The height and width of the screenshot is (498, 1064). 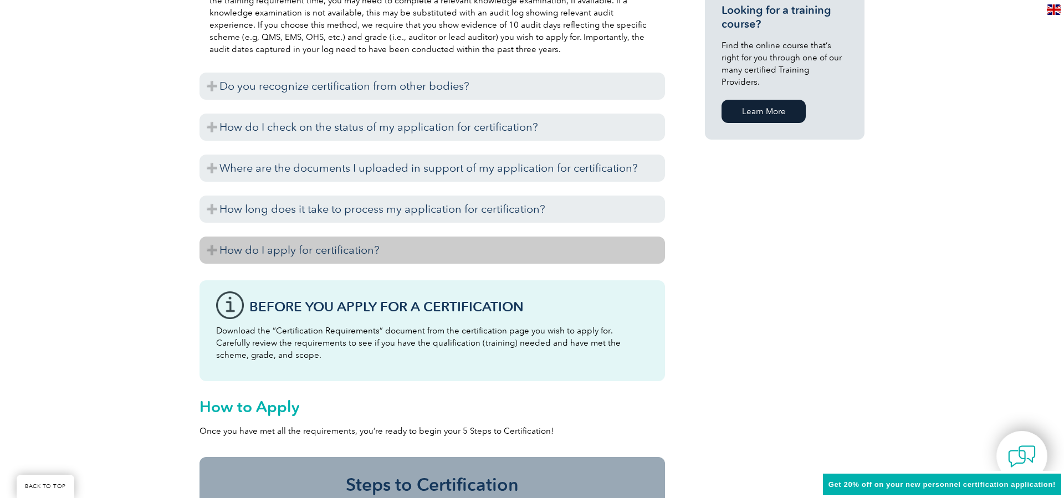 What do you see at coordinates (432, 168) in the screenshot?
I see `h3: Where are the documents I uploaded in support of my application for certification?` at bounding box center [432, 168].